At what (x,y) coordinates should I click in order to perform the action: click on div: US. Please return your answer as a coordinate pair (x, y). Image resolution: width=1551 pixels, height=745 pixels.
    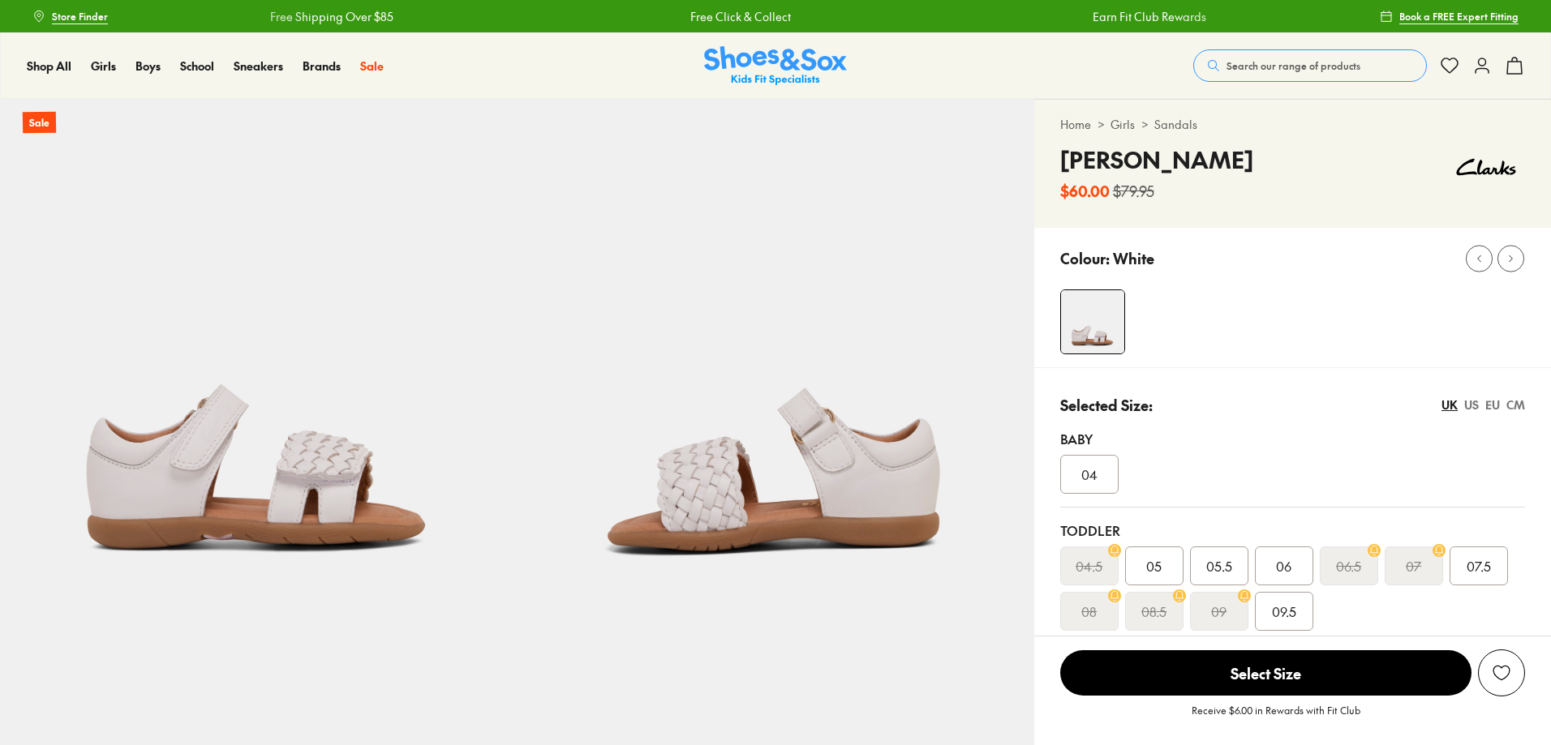
    Looking at the image, I should click on (1471, 405).